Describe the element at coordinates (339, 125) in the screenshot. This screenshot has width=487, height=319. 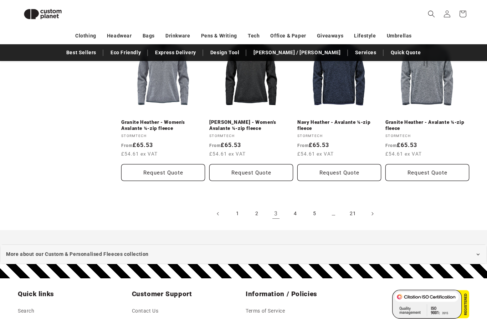
I see `a: Navy Heather - Avalante ¼-zip fleece` at that location.